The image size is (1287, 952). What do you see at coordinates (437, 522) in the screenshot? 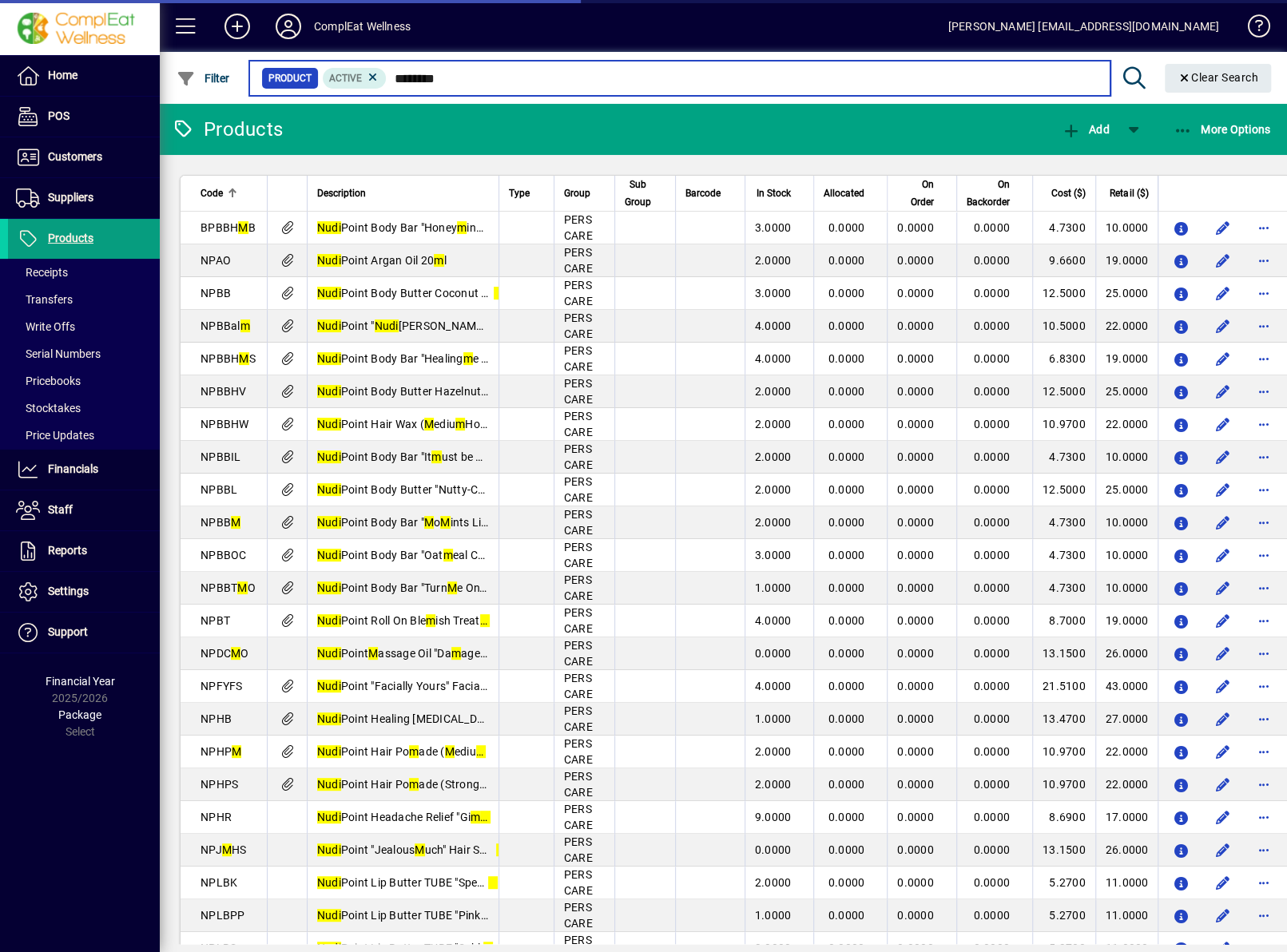
I see `span: Point Body Bar " o ints Like These" 100g` at bounding box center [437, 522].